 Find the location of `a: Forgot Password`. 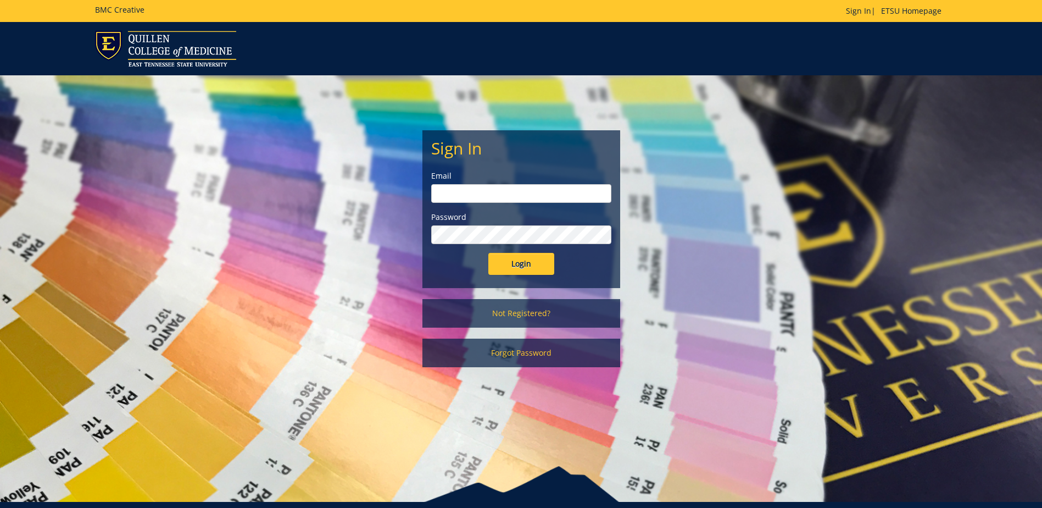

a: Forgot Password is located at coordinates (521, 353).